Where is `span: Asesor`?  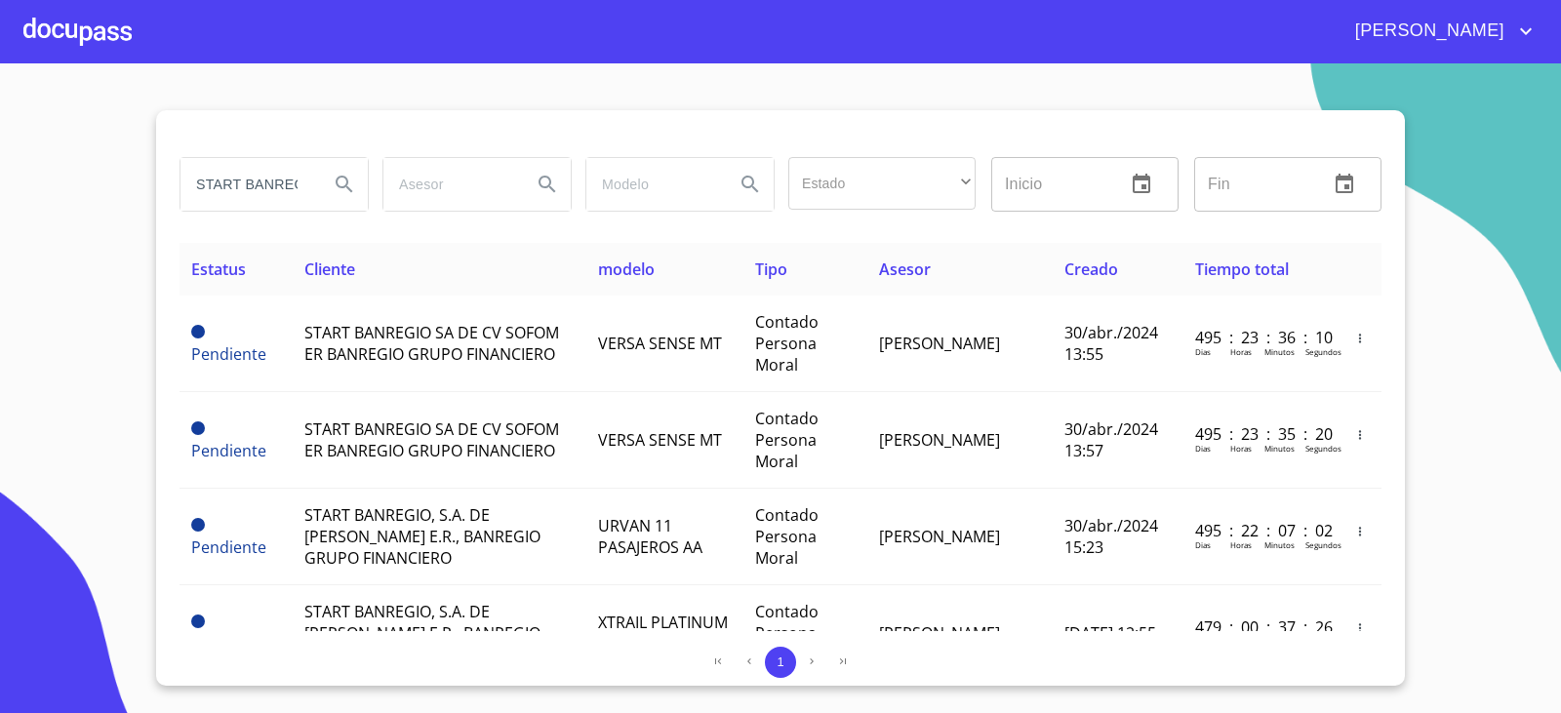 span: Asesor is located at coordinates (904, 269).